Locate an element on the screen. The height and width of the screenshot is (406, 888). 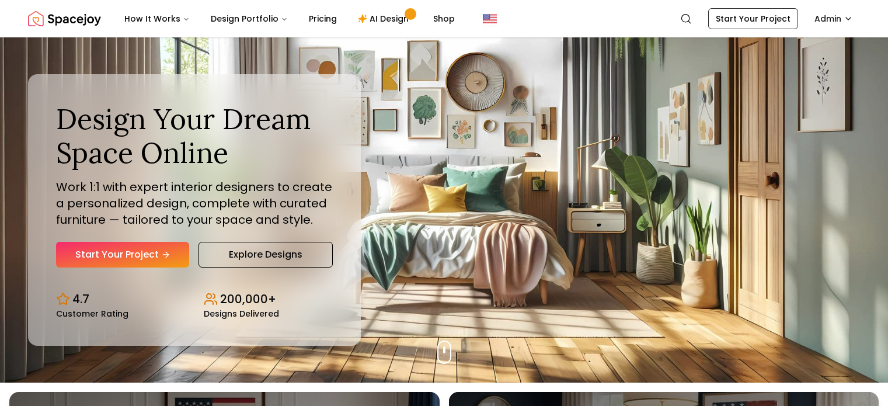
small: Designs Delivered is located at coordinates (241, 314).